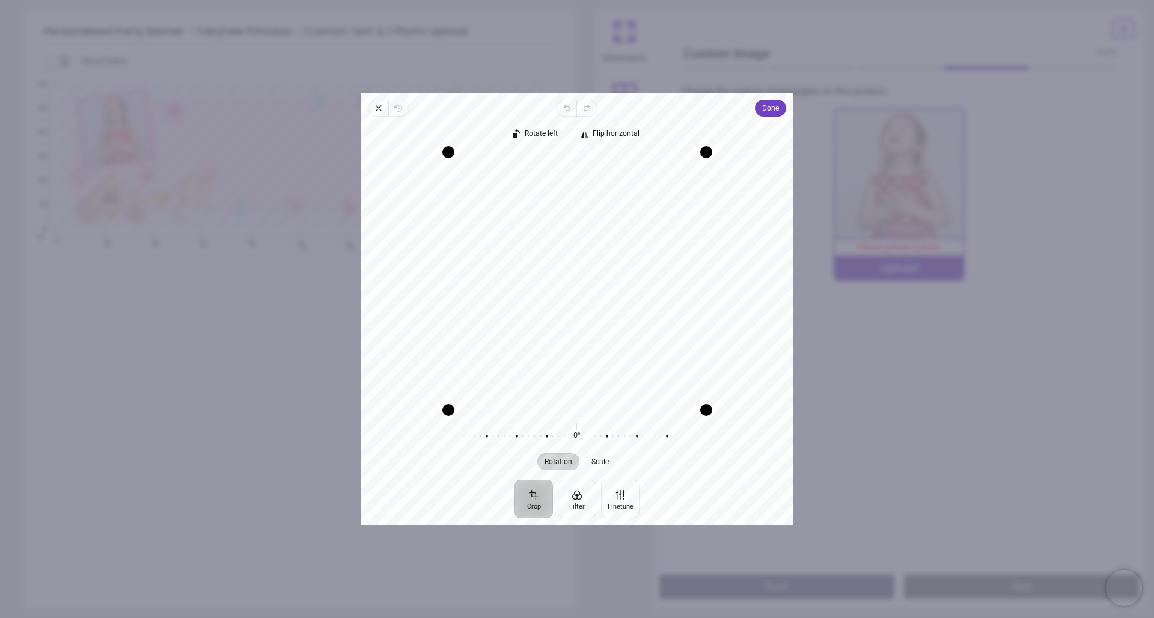 This screenshot has width=1154, height=618. Describe the element at coordinates (600, 462) in the screenshot. I see `span: Scale` at that location.